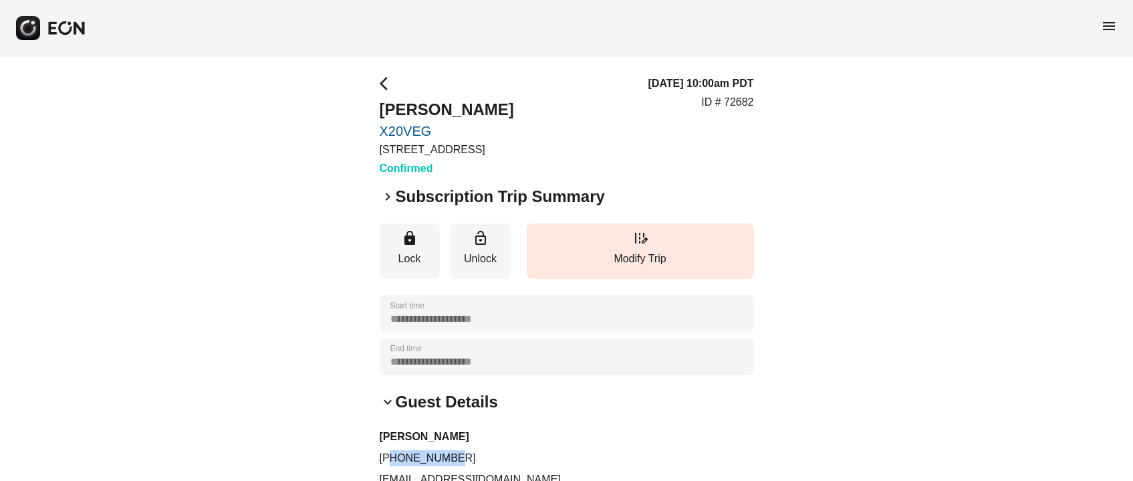  I want to click on p: Unlock, so click(481, 259).